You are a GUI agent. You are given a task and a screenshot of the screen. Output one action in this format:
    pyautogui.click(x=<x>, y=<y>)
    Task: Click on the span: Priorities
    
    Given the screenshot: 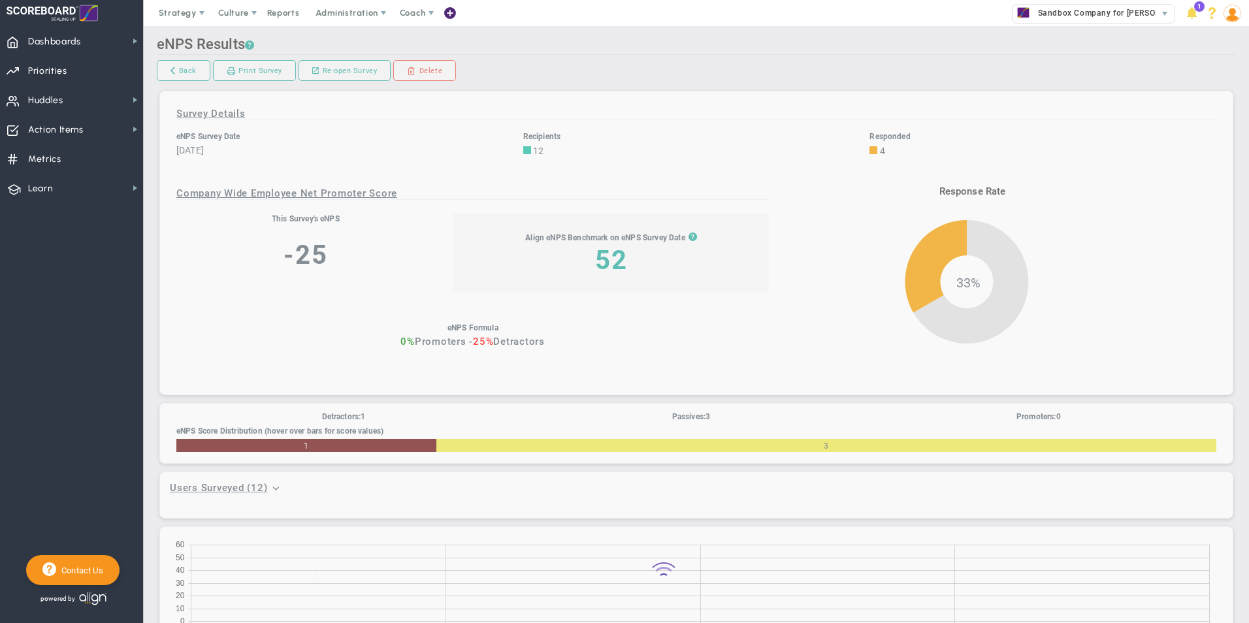 What is the action you would take?
    pyautogui.click(x=48, y=71)
    